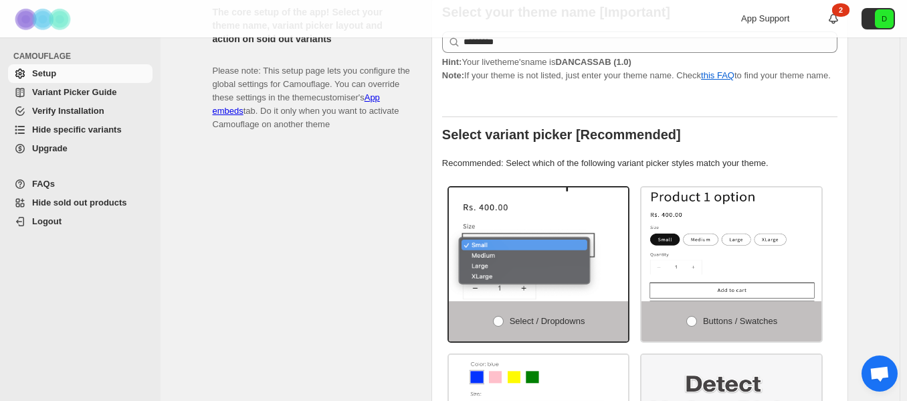 This screenshot has width=907, height=401. Describe the element at coordinates (740, 320) in the screenshot. I see `span: Buttons / Swatches` at that location.